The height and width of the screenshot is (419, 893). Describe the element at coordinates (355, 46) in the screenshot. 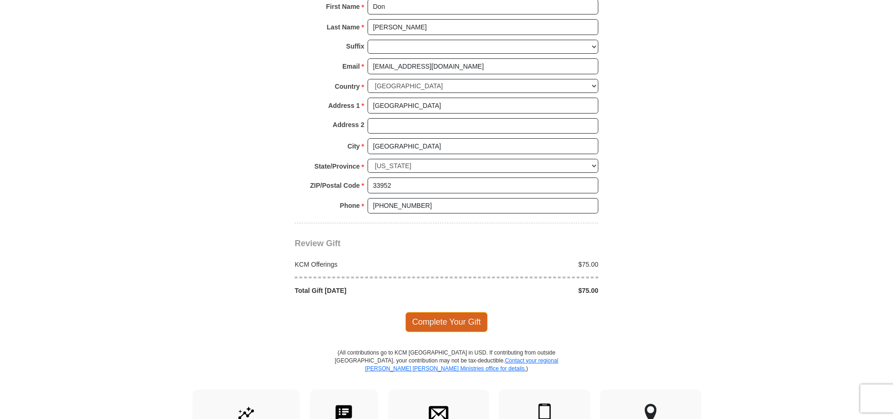

I see `strong: Suffix` at that location.